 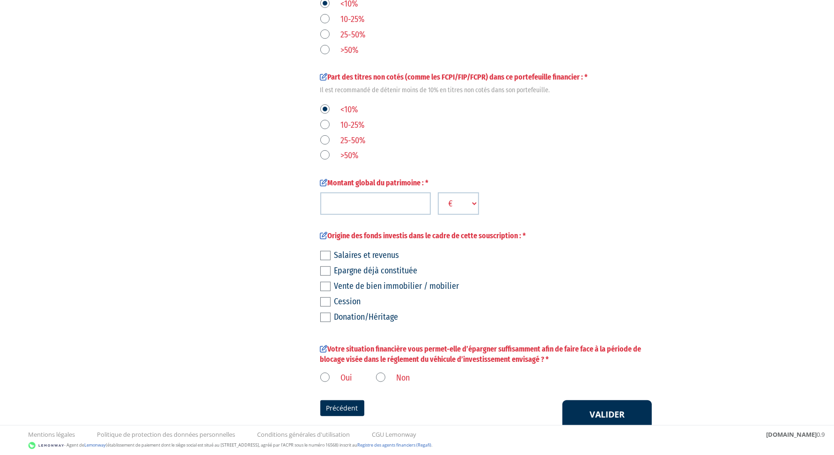 I want to click on em: Il est recommandé de détenir moins de 10% en titres non cotés dans son portefeuille., so click(x=486, y=90).